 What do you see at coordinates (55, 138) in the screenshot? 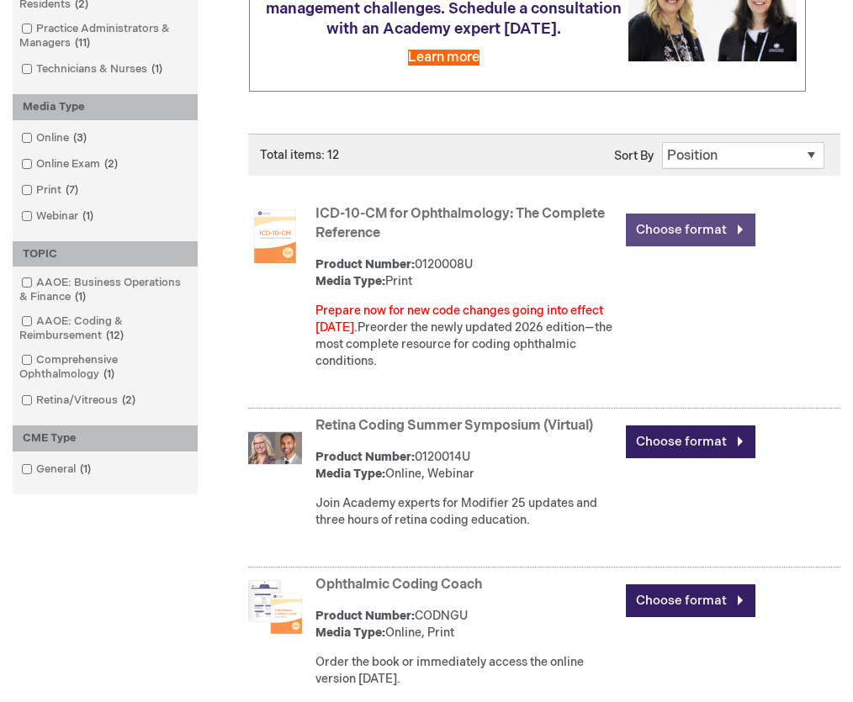
I see `a: Online3` at bounding box center [55, 138].